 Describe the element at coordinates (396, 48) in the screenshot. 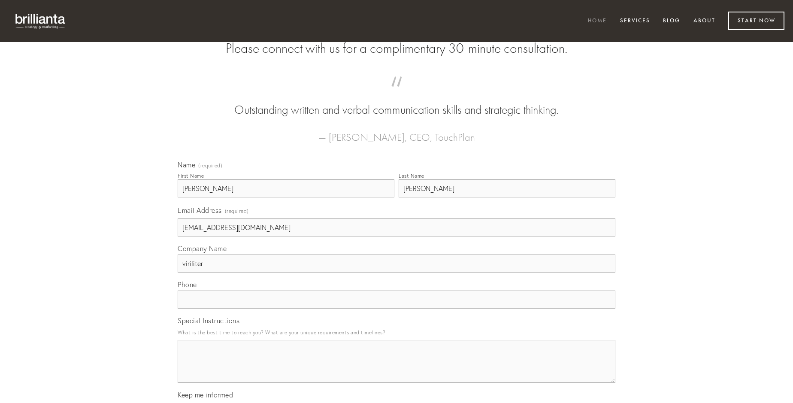

I see `h2: Please connect with us for a complimentary 30-minute consultation.` at that location.